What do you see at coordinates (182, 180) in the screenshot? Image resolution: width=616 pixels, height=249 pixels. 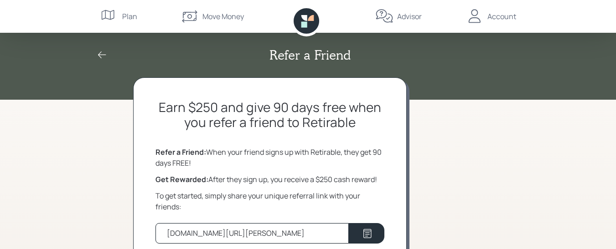 I see `b: Get Rewarded:` at bounding box center [182, 180].